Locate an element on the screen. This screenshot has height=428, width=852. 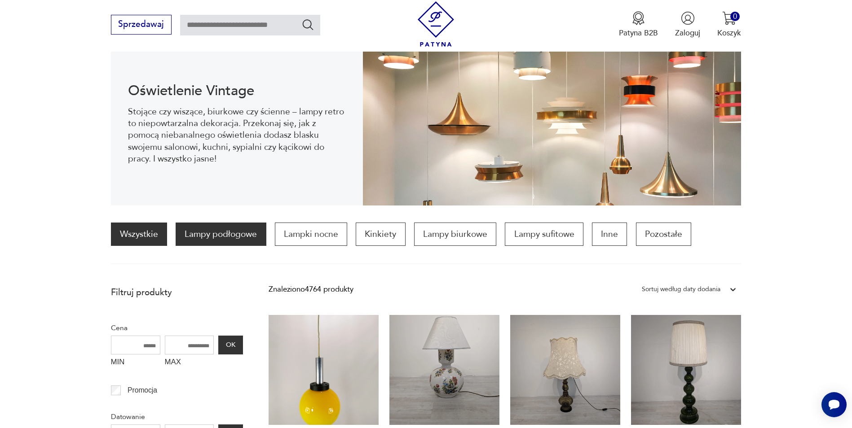
a: Sprzedawaj is located at coordinates (141, 25).